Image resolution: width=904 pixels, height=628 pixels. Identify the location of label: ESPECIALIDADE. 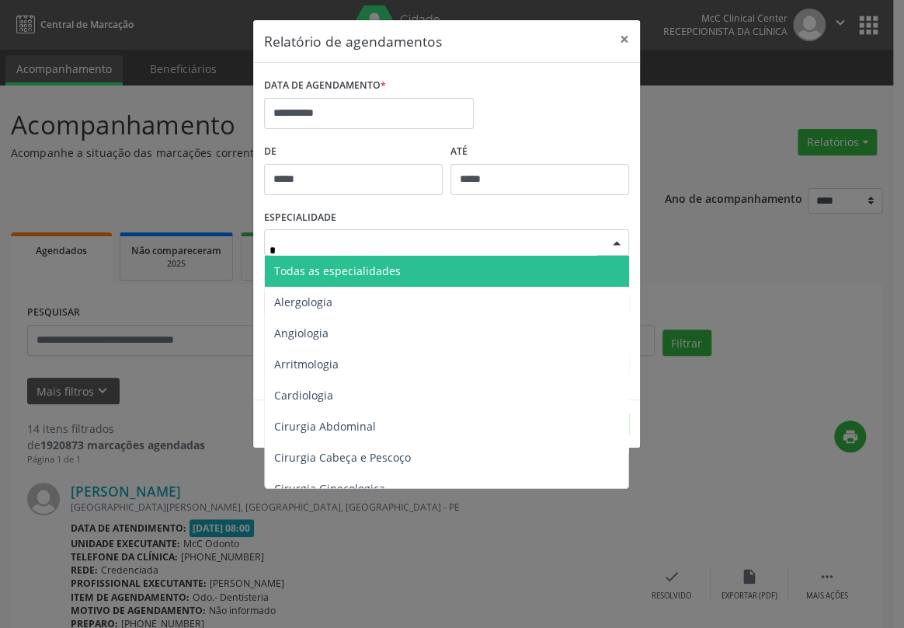
(300, 218).